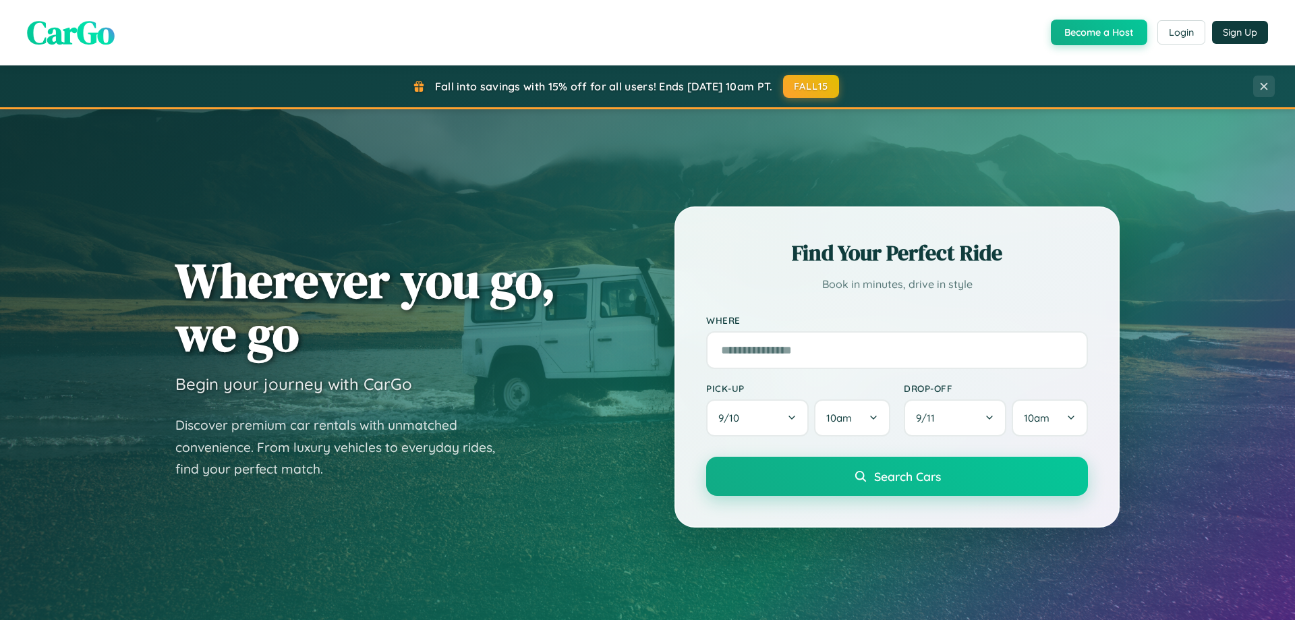 This screenshot has height=620, width=1295. What do you see at coordinates (897, 284) in the screenshot?
I see `p: Book in minutes, drive in style` at bounding box center [897, 284].